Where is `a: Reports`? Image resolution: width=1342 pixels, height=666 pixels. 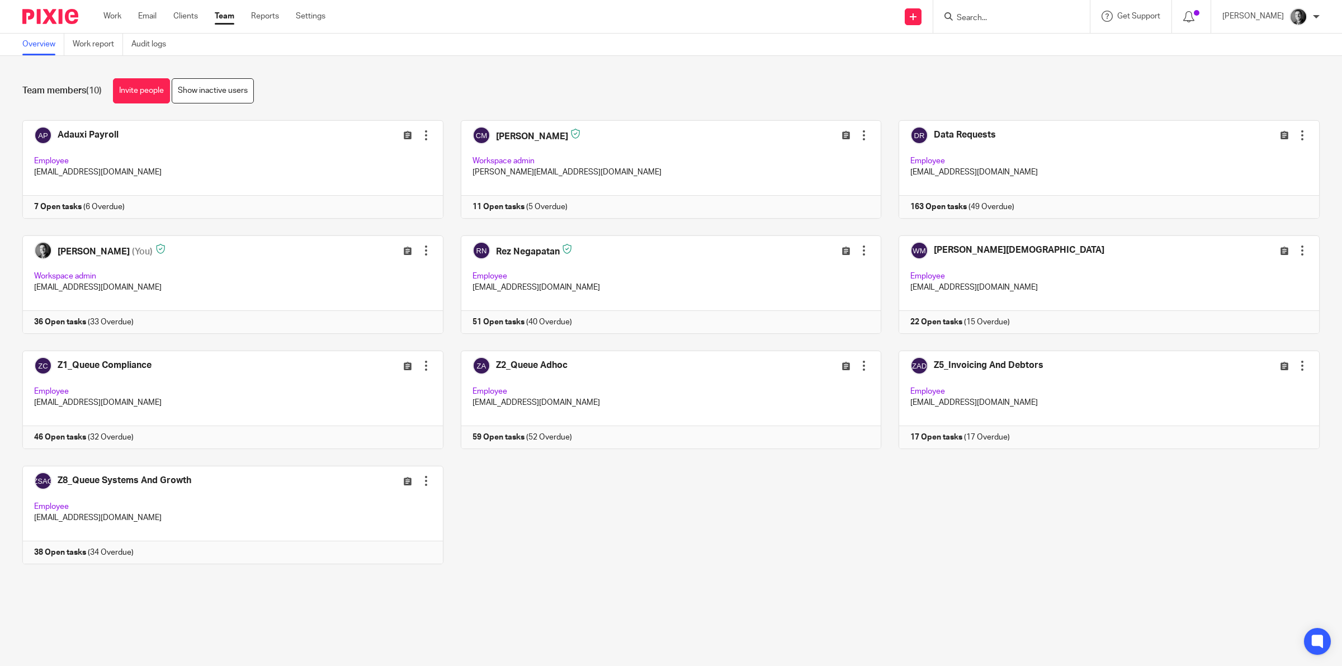
a: Reports is located at coordinates (265, 16).